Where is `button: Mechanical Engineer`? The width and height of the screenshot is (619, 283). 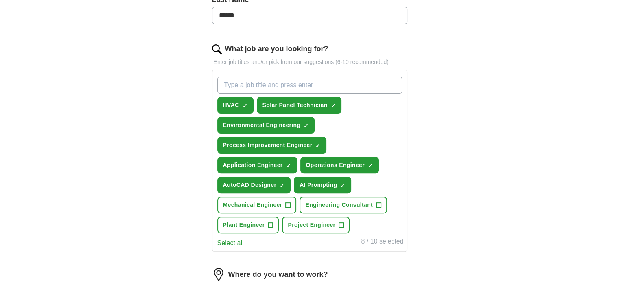 button: Mechanical Engineer is located at coordinates (257, 205).